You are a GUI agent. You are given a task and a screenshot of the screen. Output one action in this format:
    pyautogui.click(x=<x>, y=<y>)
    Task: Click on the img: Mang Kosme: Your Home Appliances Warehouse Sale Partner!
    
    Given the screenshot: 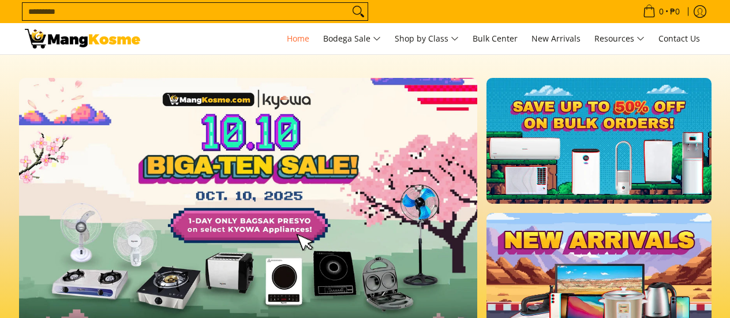 What is the action you would take?
    pyautogui.click(x=82, y=39)
    